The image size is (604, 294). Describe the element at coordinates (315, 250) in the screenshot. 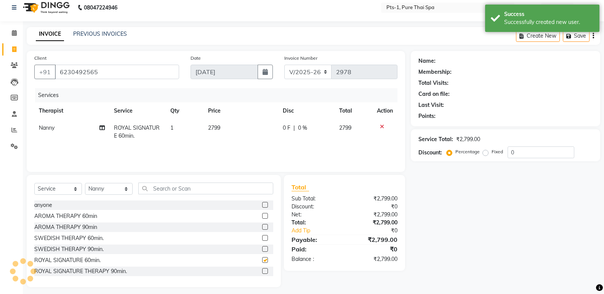

I see `div: Paid:` at that location.